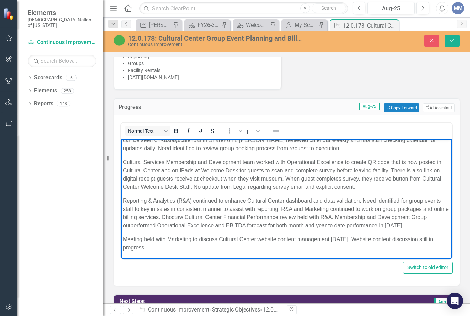 This screenshot has height=316, width=470. I want to click on div: 148, so click(63, 104).